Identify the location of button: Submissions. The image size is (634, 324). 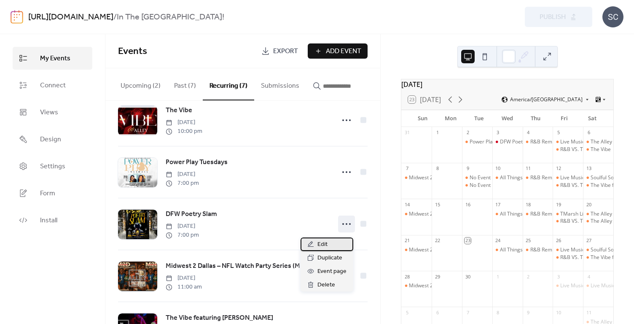
(280, 84).